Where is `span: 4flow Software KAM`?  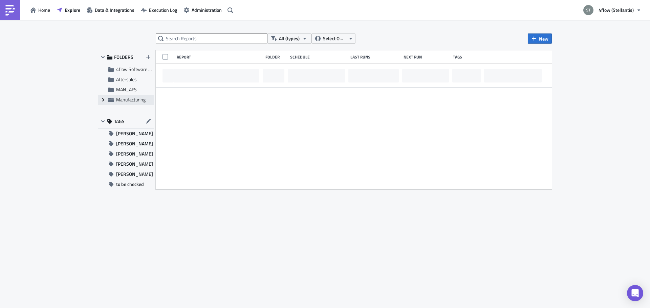
span: 4flow Software KAM is located at coordinates (137, 69).